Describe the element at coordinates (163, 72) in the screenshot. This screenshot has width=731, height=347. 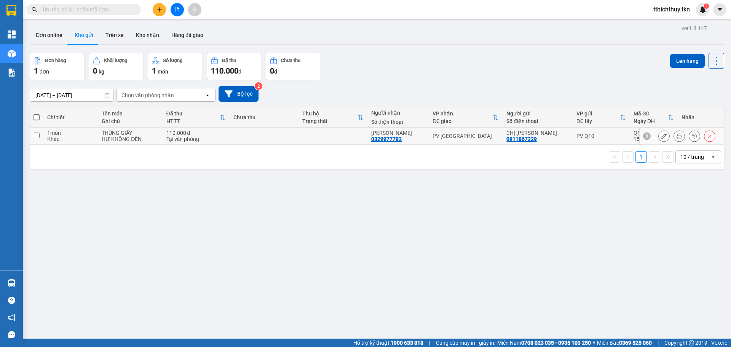
I see `span: món` at that location.